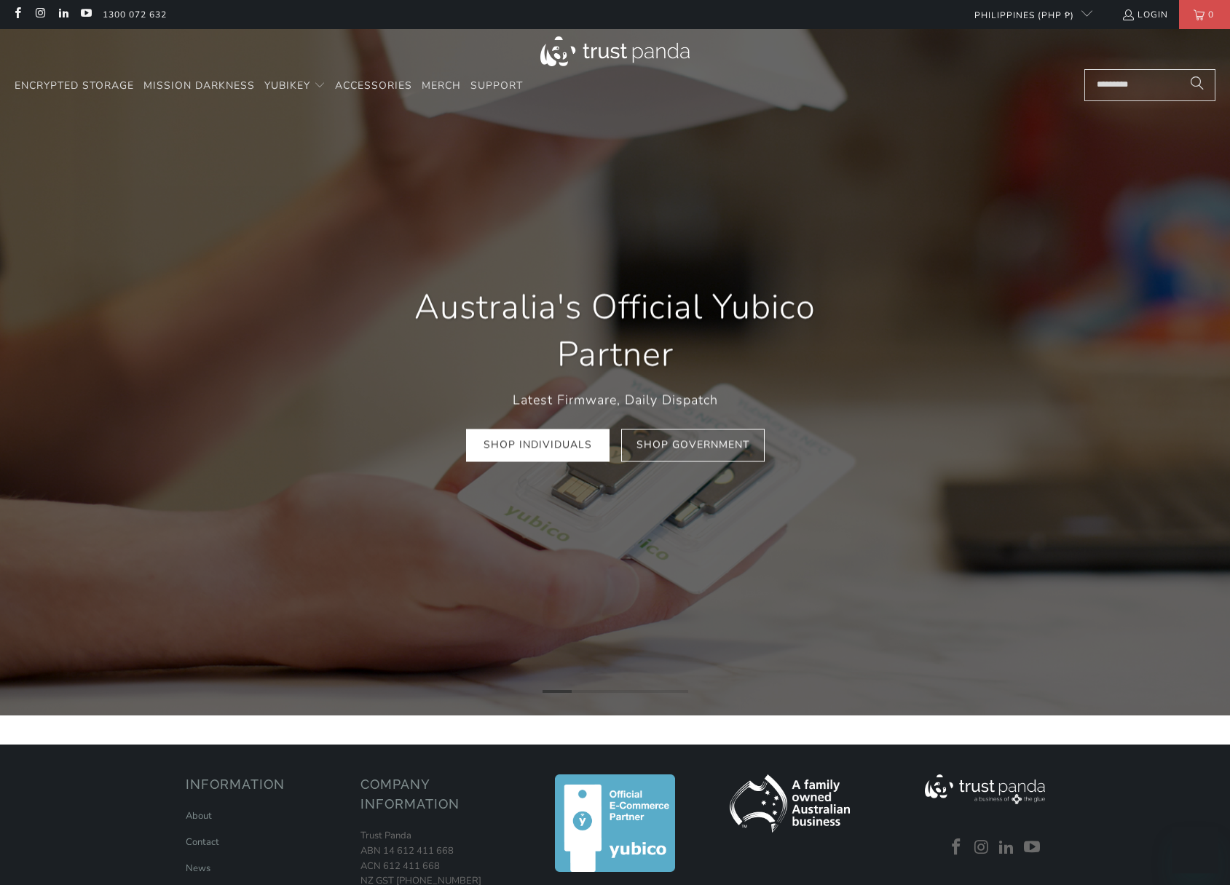 The width and height of the screenshot is (1230, 885). What do you see at coordinates (692, 445) in the screenshot?
I see `a: Shop Government` at bounding box center [692, 445].